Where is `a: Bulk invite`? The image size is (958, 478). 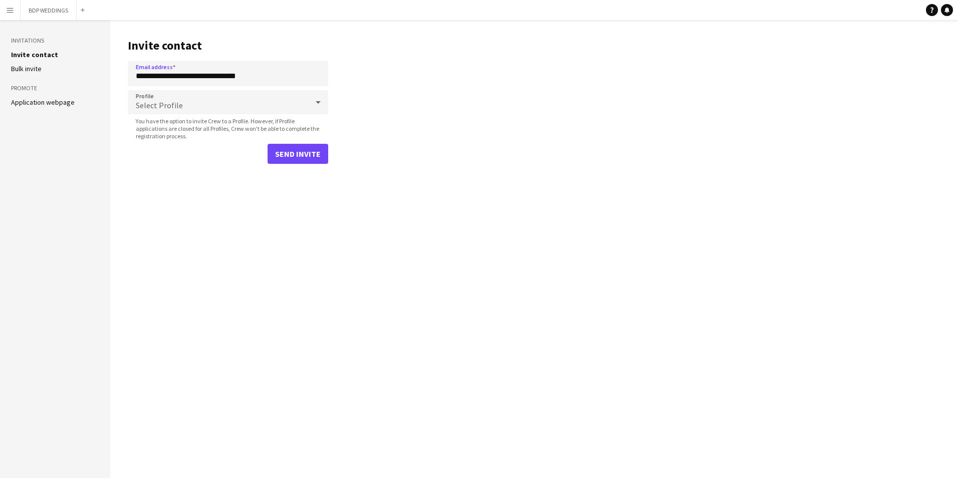 a: Bulk invite is located at coordinates (26, 69).